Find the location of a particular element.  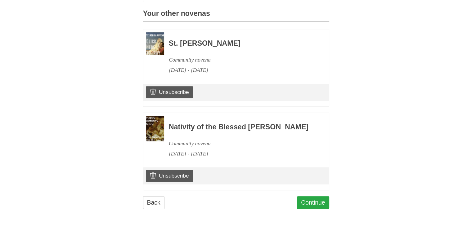

a: Continue is located at coordinates (313, 202).